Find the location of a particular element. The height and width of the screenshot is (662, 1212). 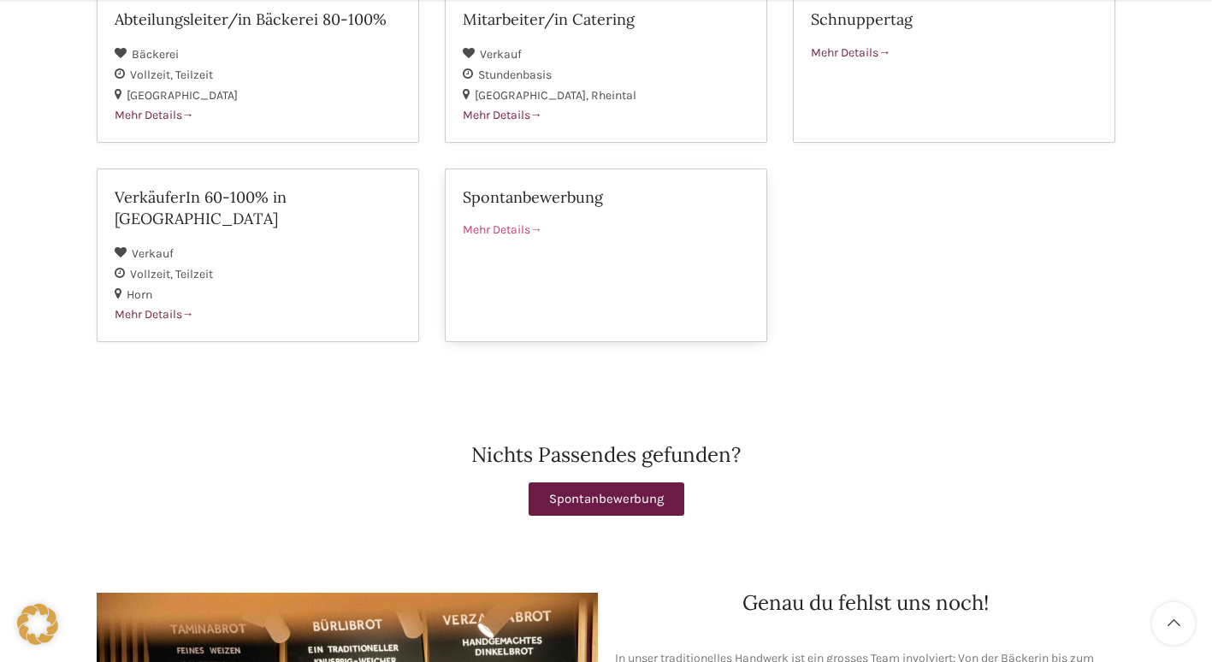

a: Spontanbewerbung Mehr Details is located at coordinates (605, 255).